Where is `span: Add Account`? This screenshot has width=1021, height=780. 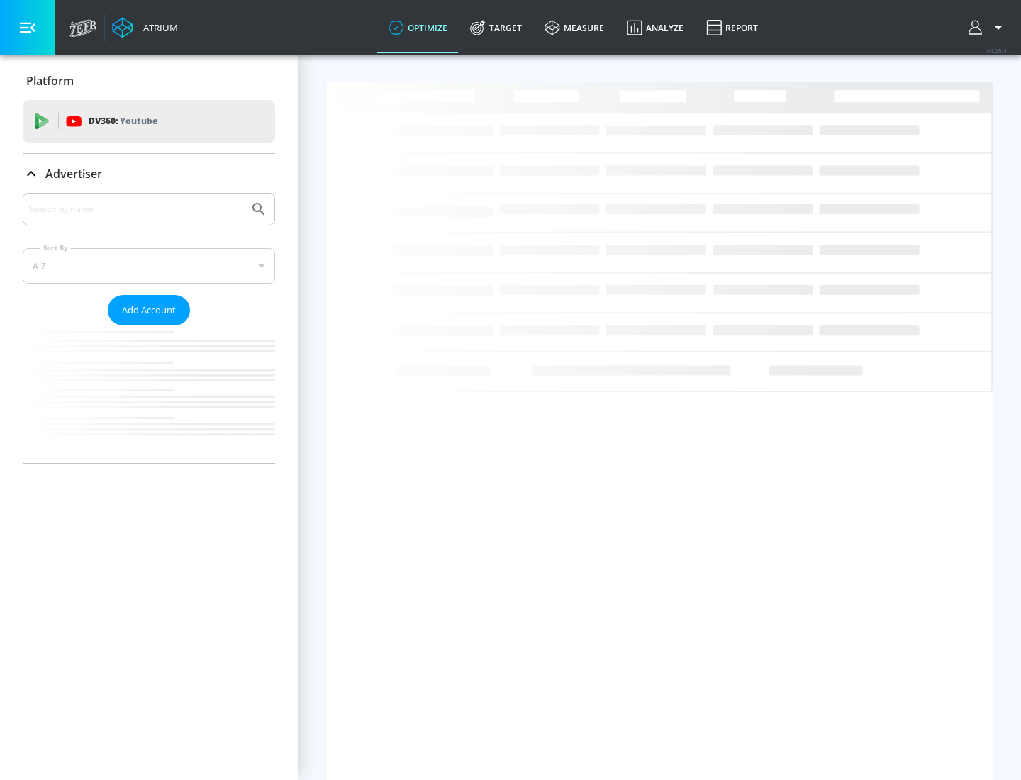 span: Add Account is located at coordinates (149, 310).